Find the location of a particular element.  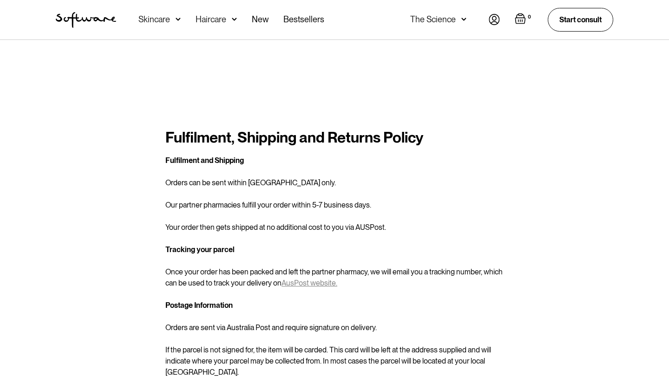

strong: Postage Information ‍ is located at coordinates (199, 305).